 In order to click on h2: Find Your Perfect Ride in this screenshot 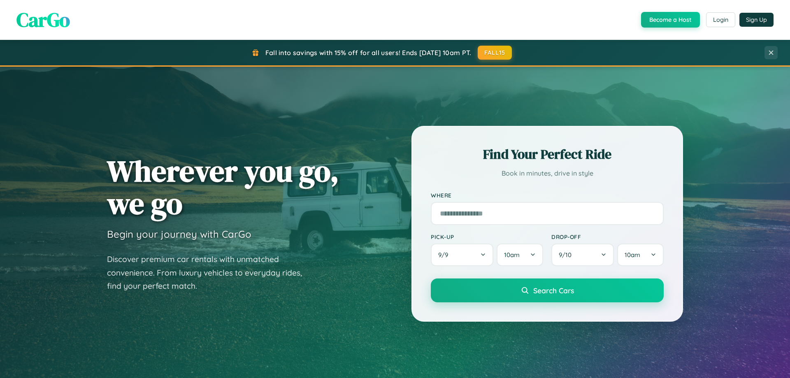, I will do `click(547, 154)`.